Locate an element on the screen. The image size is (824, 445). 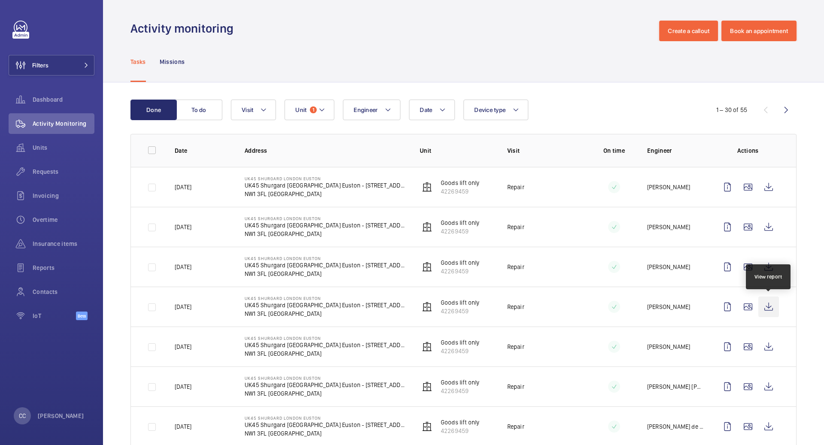
span: Visit is located at coordinates (247, 110).